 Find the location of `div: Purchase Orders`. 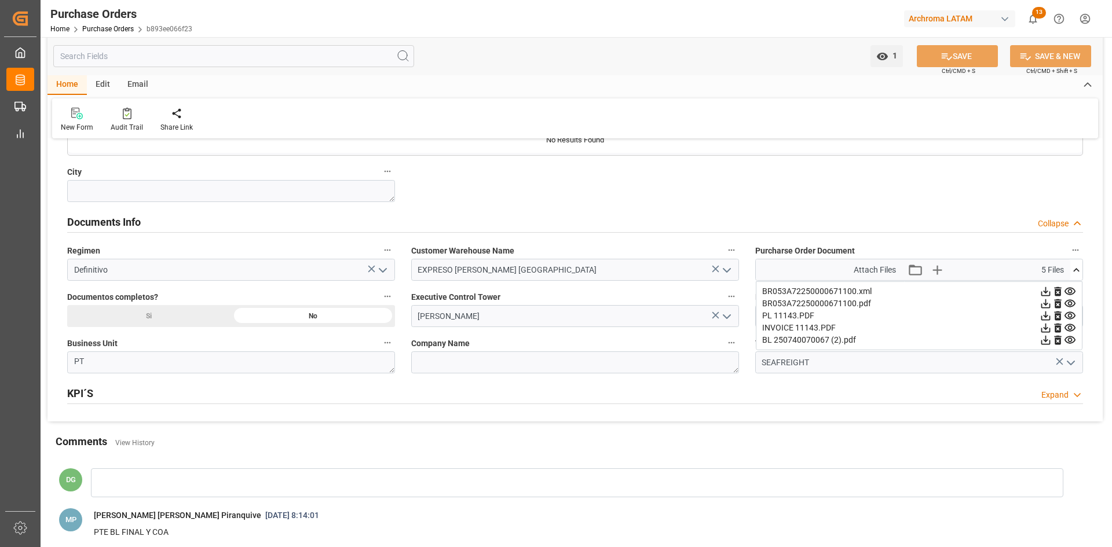

div: Purchase Orders is located at coordinates (121, 14).